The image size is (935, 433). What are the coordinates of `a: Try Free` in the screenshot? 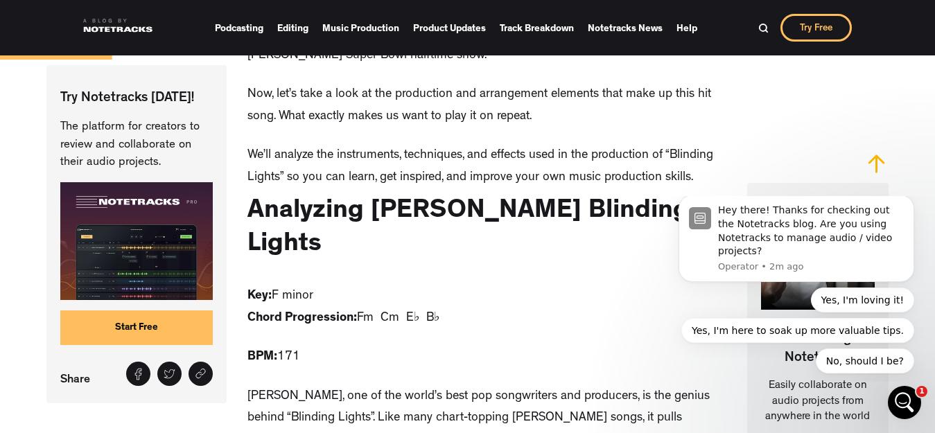 It's located at (815, 28).